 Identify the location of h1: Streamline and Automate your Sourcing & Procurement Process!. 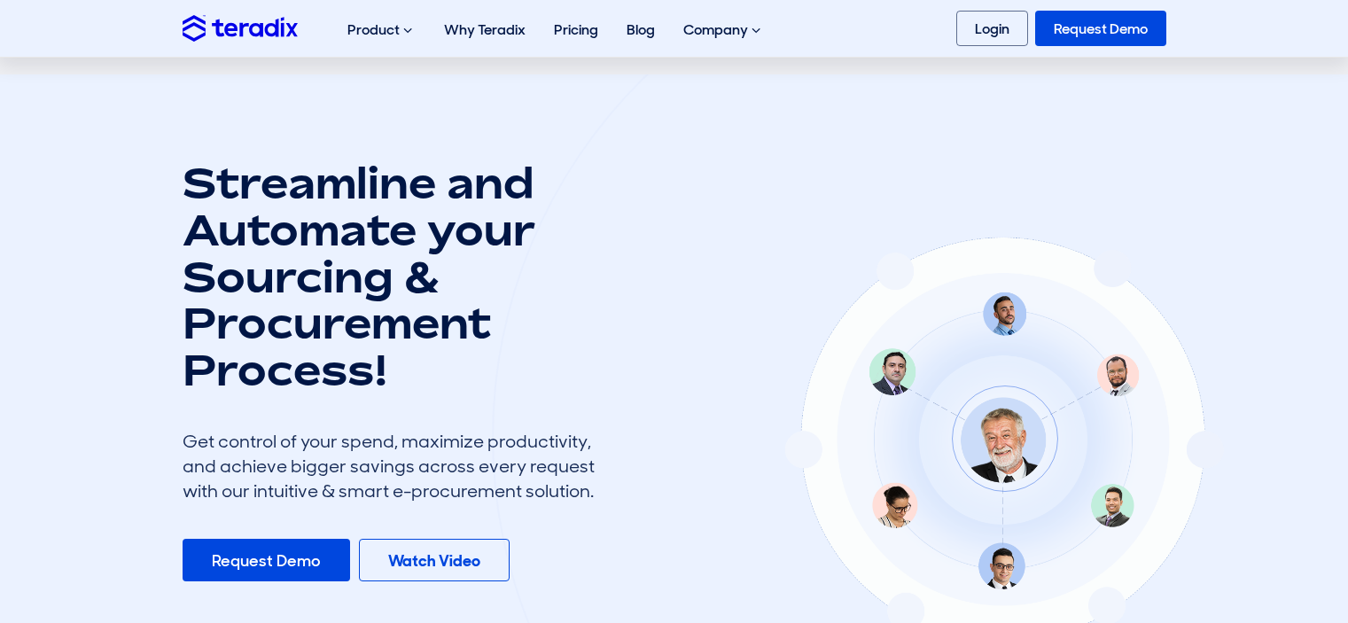
(395, 276).